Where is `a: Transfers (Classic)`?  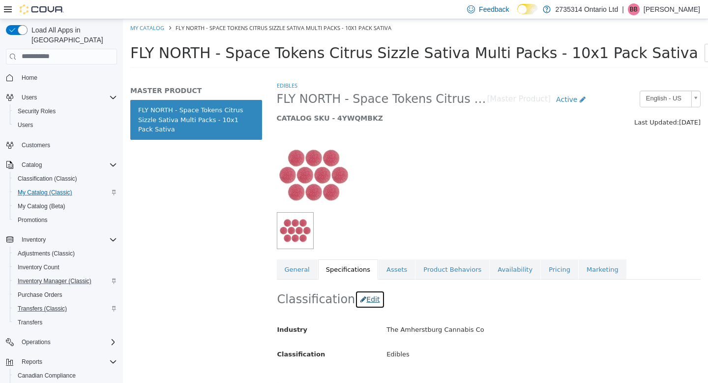 a: Transfers (Classic) is located at coordinates (42, 308).